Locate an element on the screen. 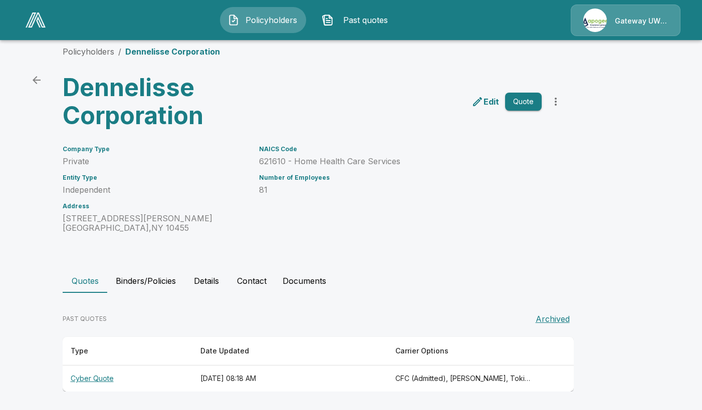 The height and width of the screenshot is (410, 702). th: Date Updated is located at coordinates (289, 351).